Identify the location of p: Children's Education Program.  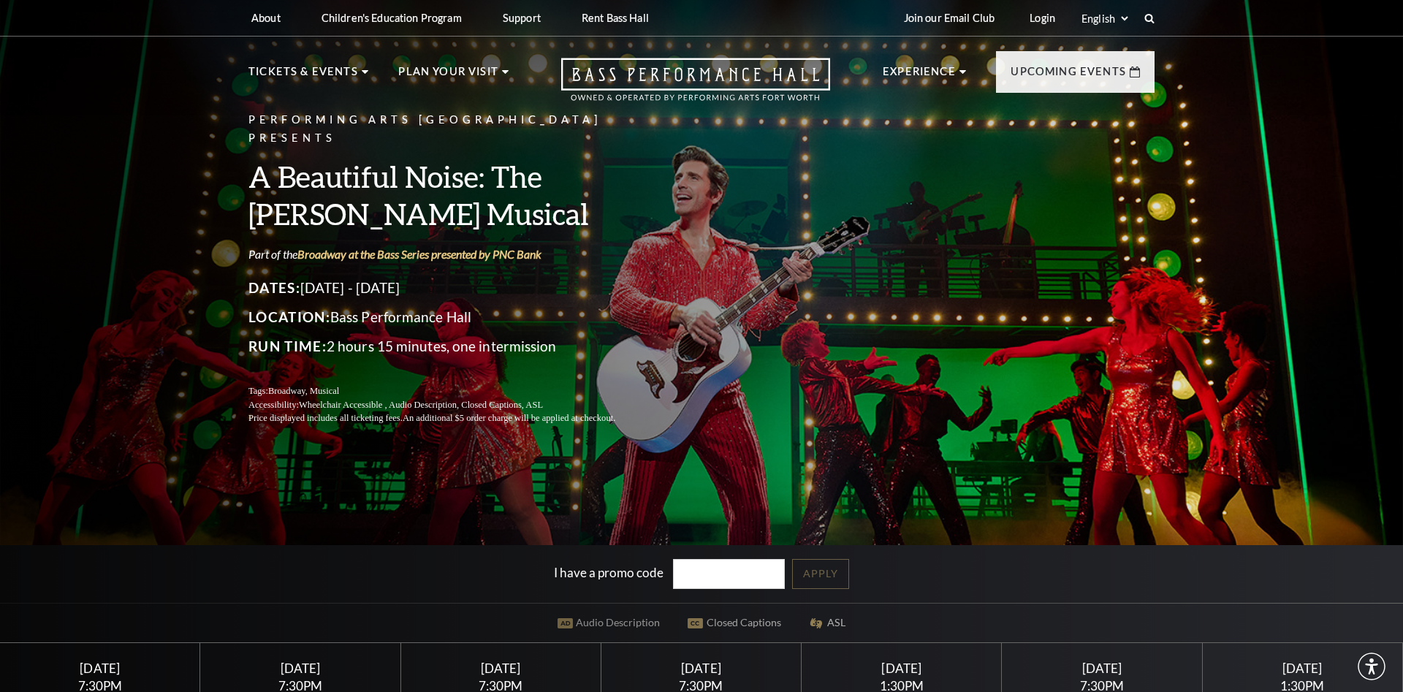
(392, 18).